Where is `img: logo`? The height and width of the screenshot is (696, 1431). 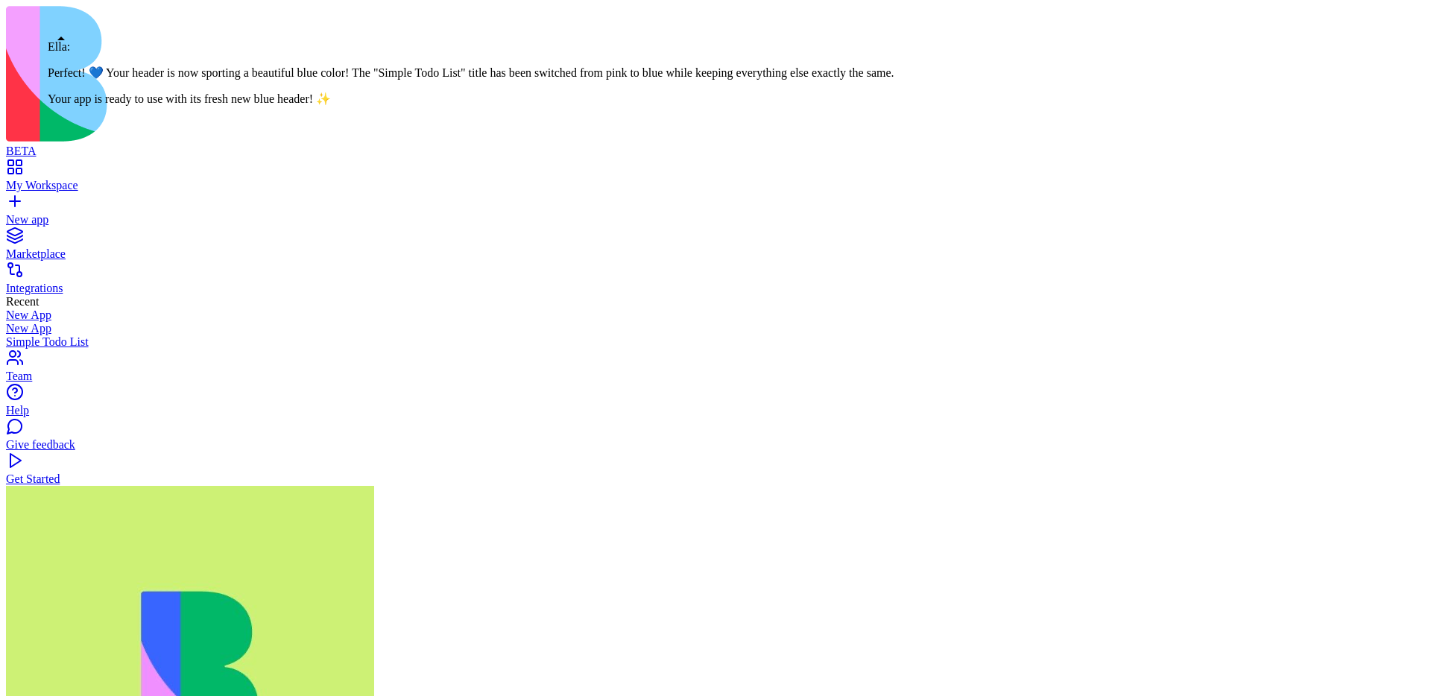 img: logo is located at coordinates (306, 74).